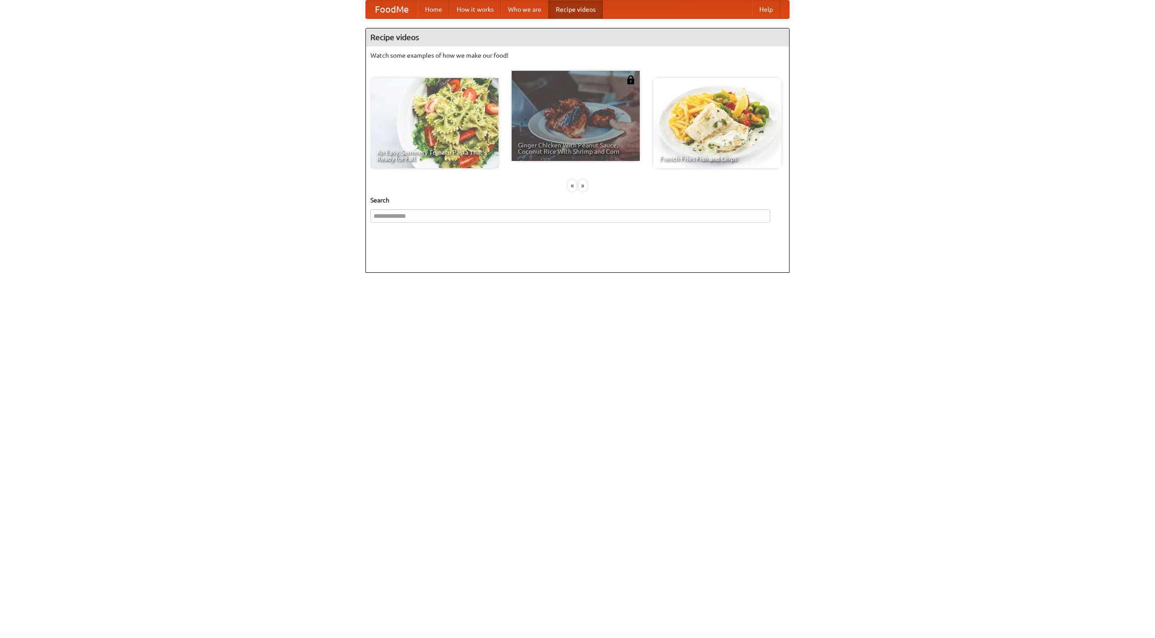 The height and width of the screenshot is (638, 1155). Describe the element at coordinates (766, 9) in the screenshot. I see `a: Help` at that location.